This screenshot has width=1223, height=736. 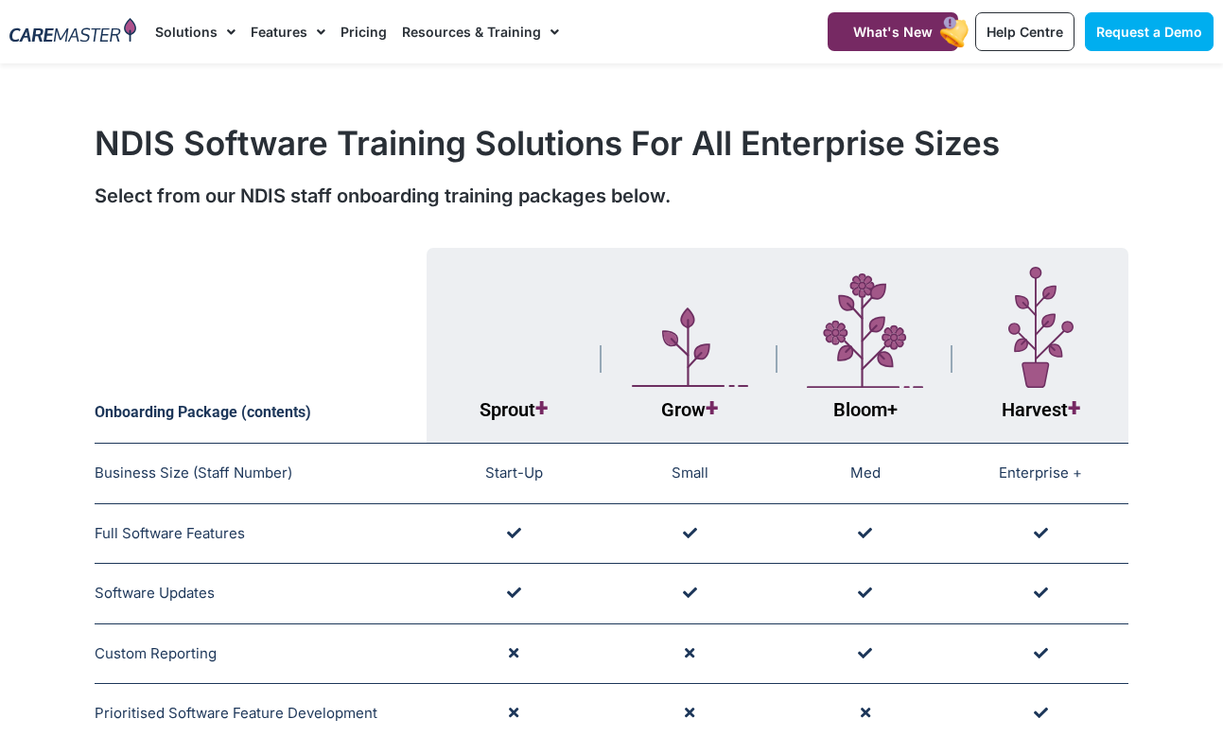 What do you see at coordinates (73, 32) in the screenshot?
I see `img: CareMaster Logo` at bounding box center [73, 32].